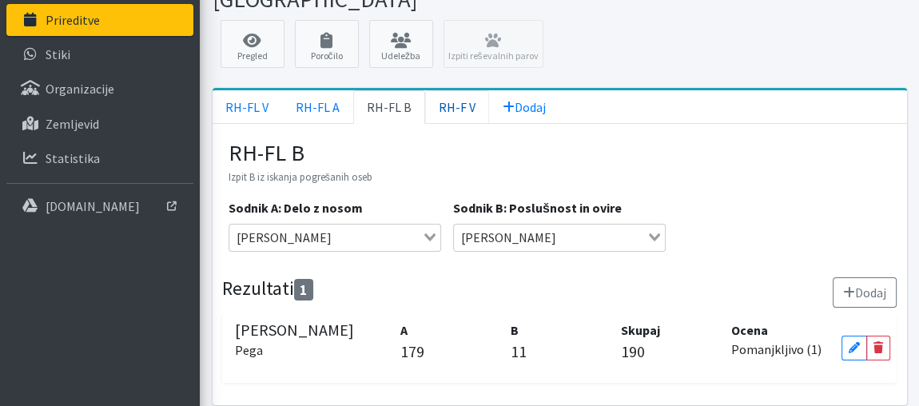 This screenshot has height=406, width=919. I want to click on a: Statistika, so click(100, 158).